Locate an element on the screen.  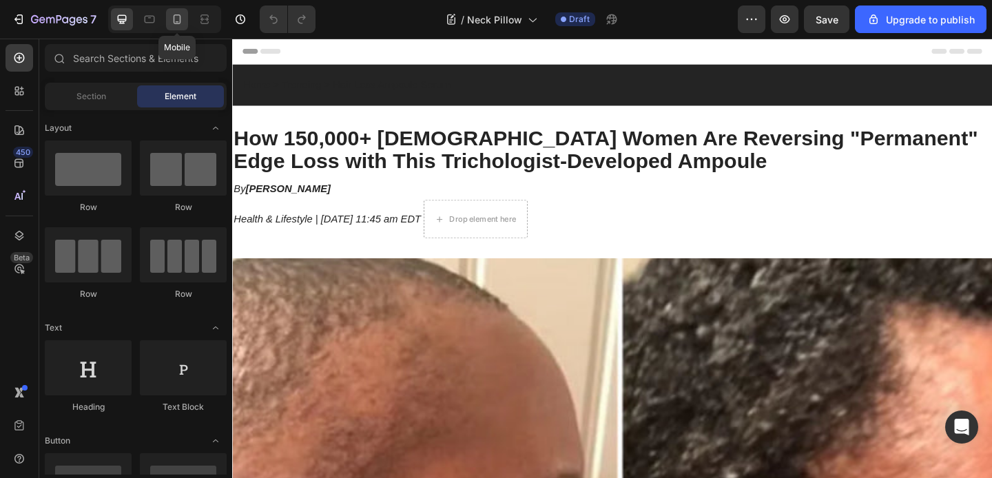
input: Search Sections & Elements is located at coordinates (136, 58).